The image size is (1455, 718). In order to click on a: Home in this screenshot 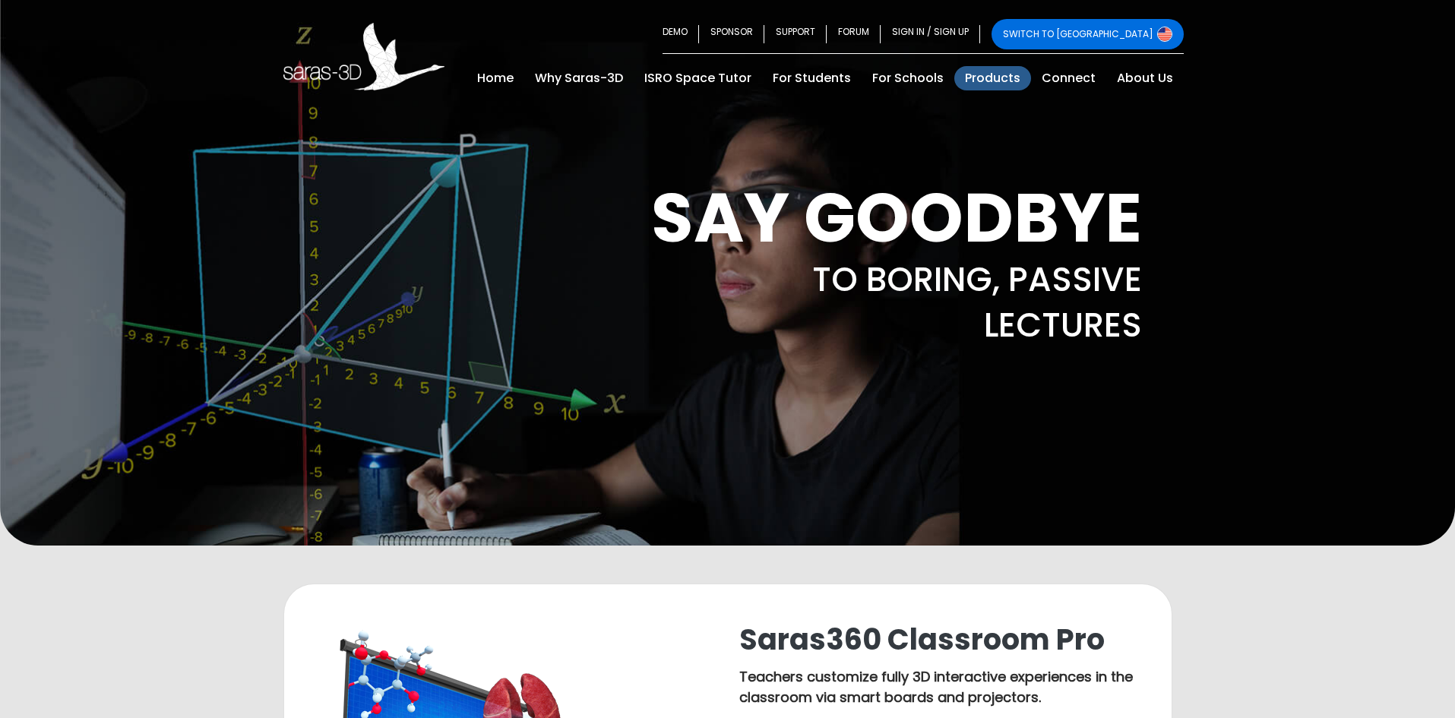, I will do `click(495, 78)`.